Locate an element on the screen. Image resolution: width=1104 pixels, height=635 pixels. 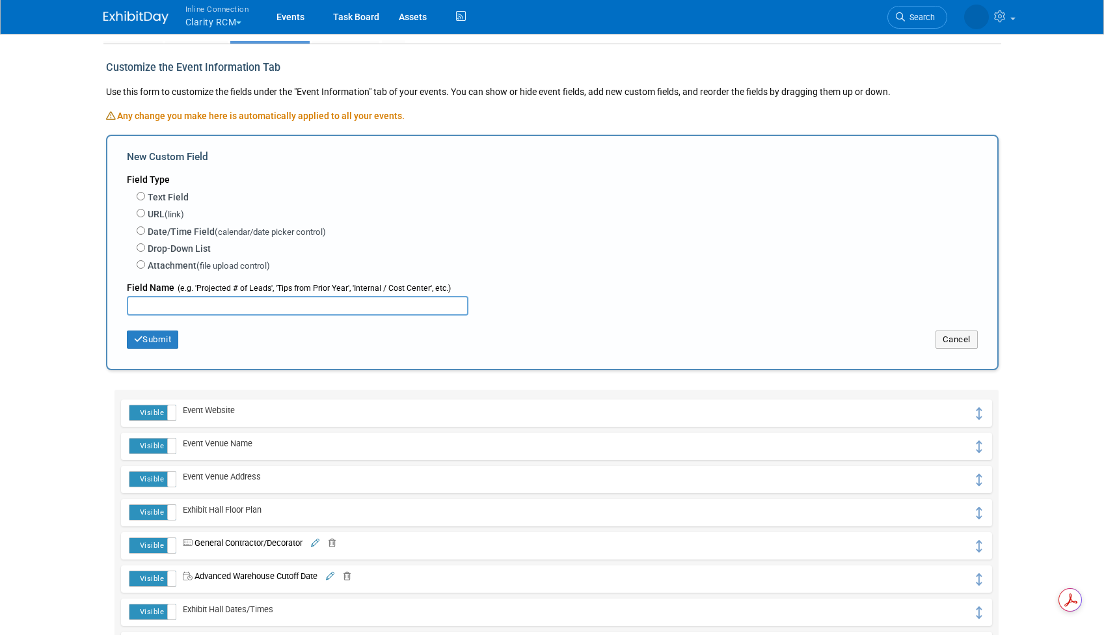
label: Date/Time Field is located at coordinates (237, 232).